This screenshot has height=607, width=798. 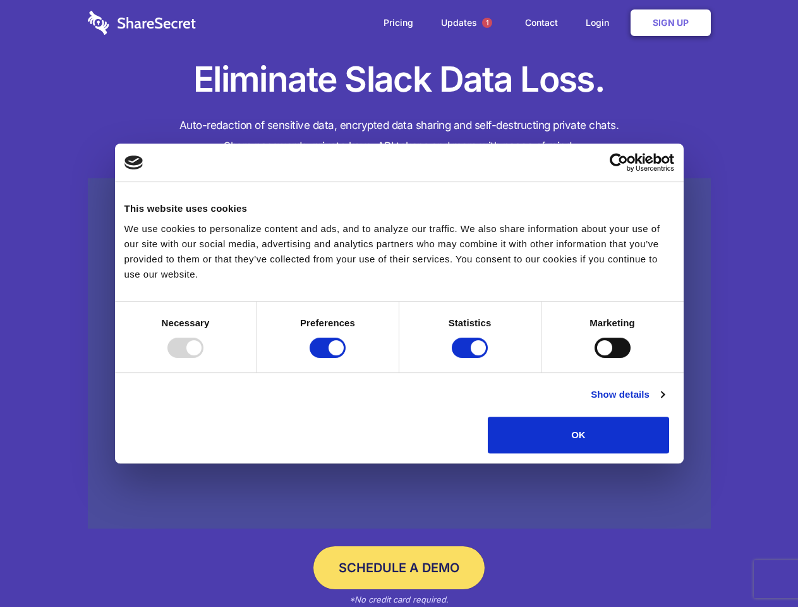 I want to click on a: Usercentrics Cookiebot - opens in a new window, so click(x=619, y=162).